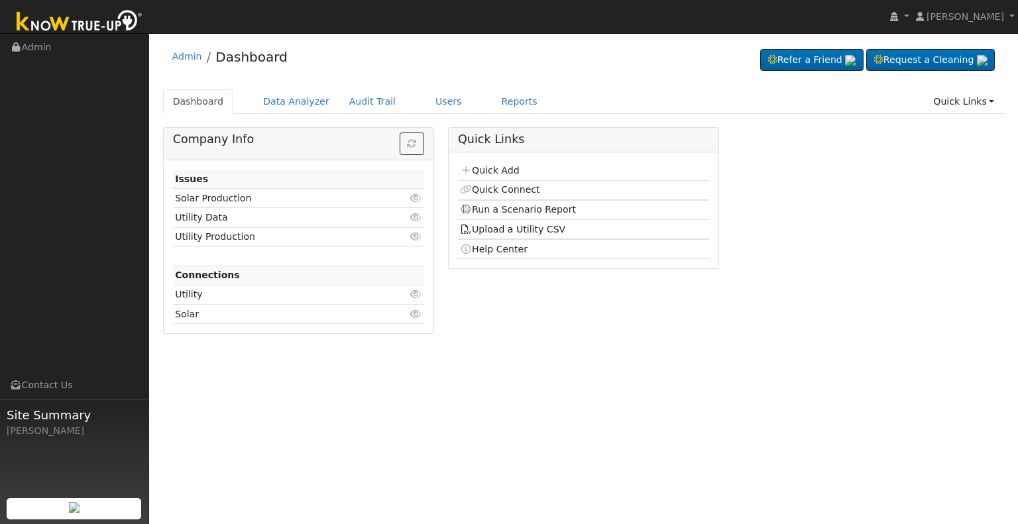  I want to click on td: Solar Production, so click(278, 198).